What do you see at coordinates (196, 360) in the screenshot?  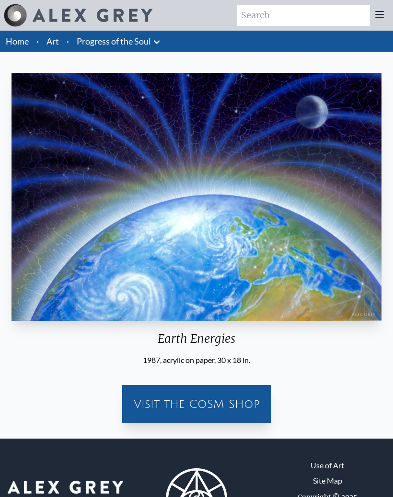 I see `div: 1987, acrylic on paper, 30 x 18 in.` at bounding box center [196, 360].